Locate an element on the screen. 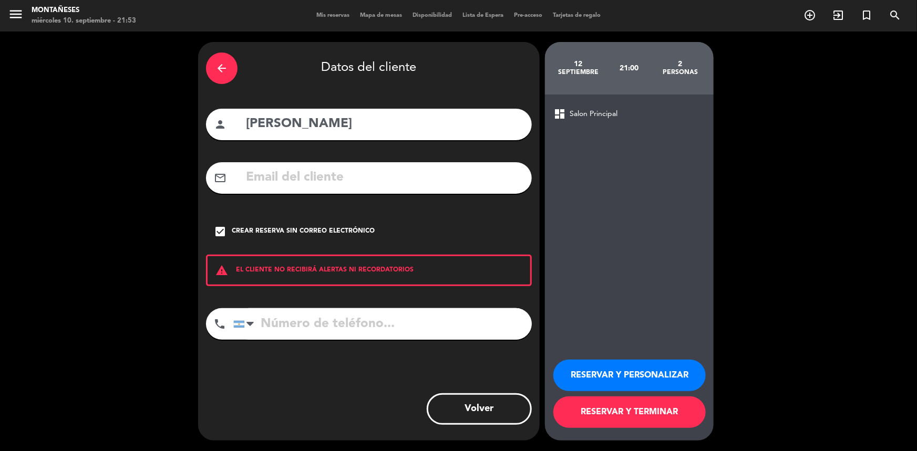  span: Pre-acceso is located at coordinates (528, 15).